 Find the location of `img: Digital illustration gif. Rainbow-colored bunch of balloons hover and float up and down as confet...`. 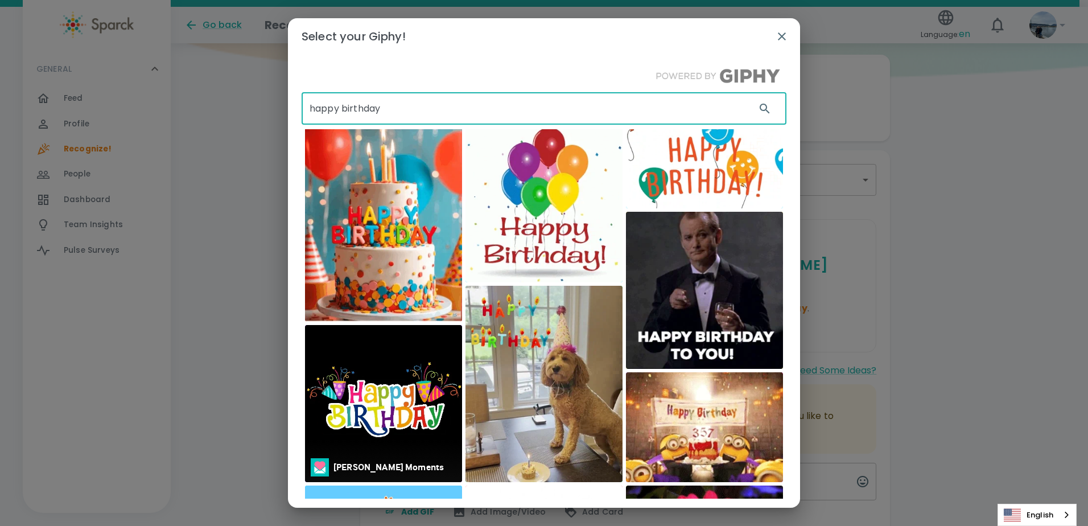

img: Digital illustration gif. Rainbow-colored bunch of balloons hover and float up and down as confet... is located at coordinates (544, 204).